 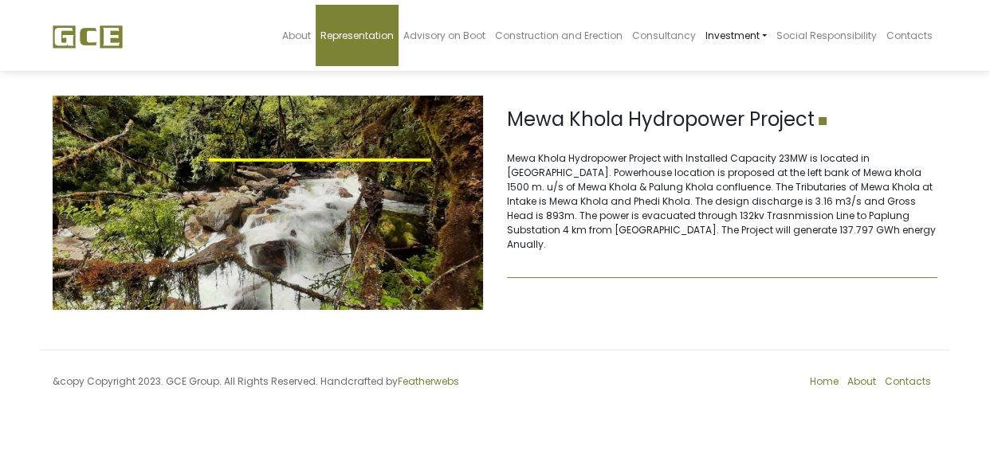 What do you see at coordinates (88, 37) in the screenshot?
I see `img: GCE Group` at bounding box center [88, 37].